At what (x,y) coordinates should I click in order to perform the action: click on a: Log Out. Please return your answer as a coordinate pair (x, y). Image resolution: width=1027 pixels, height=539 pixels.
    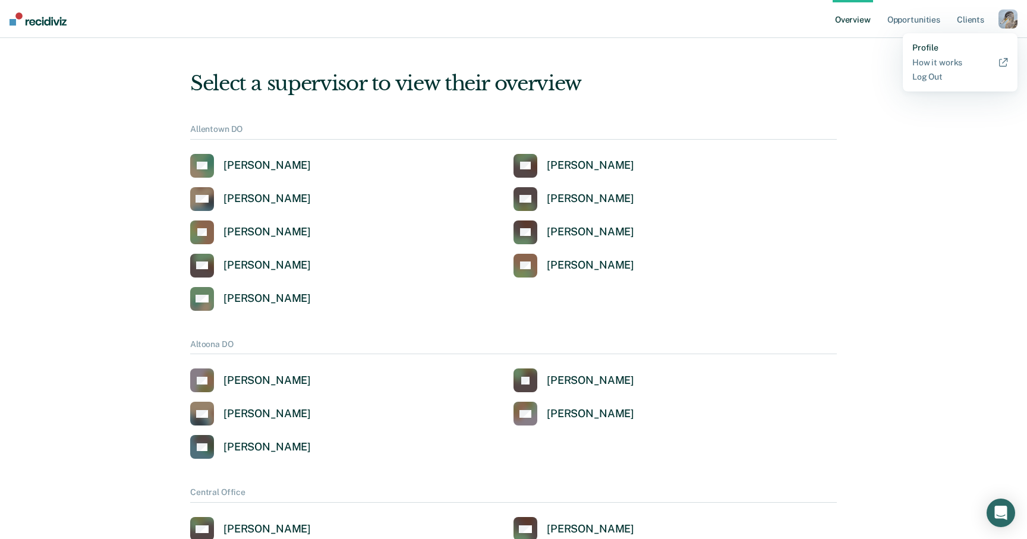
    Looking at the image, I should click on (960, 77).